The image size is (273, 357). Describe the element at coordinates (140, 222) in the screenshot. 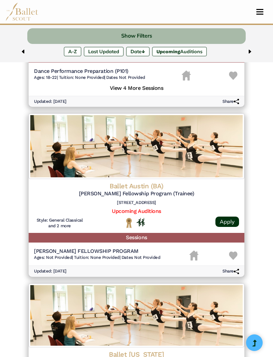

I see `img: In Person` at that location.